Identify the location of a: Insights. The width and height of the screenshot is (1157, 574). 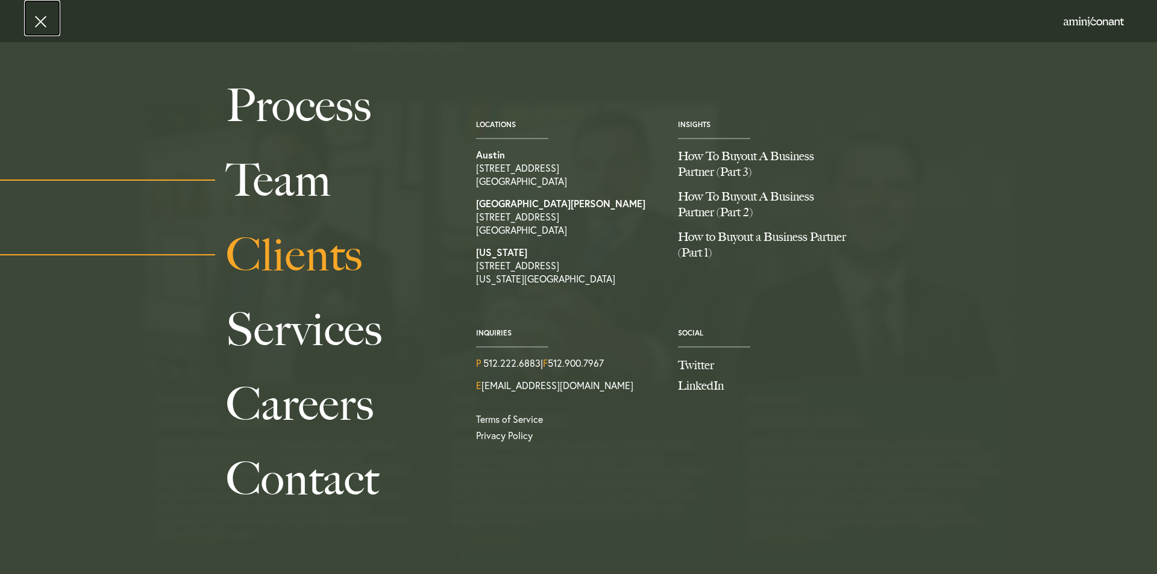
(694, 124).